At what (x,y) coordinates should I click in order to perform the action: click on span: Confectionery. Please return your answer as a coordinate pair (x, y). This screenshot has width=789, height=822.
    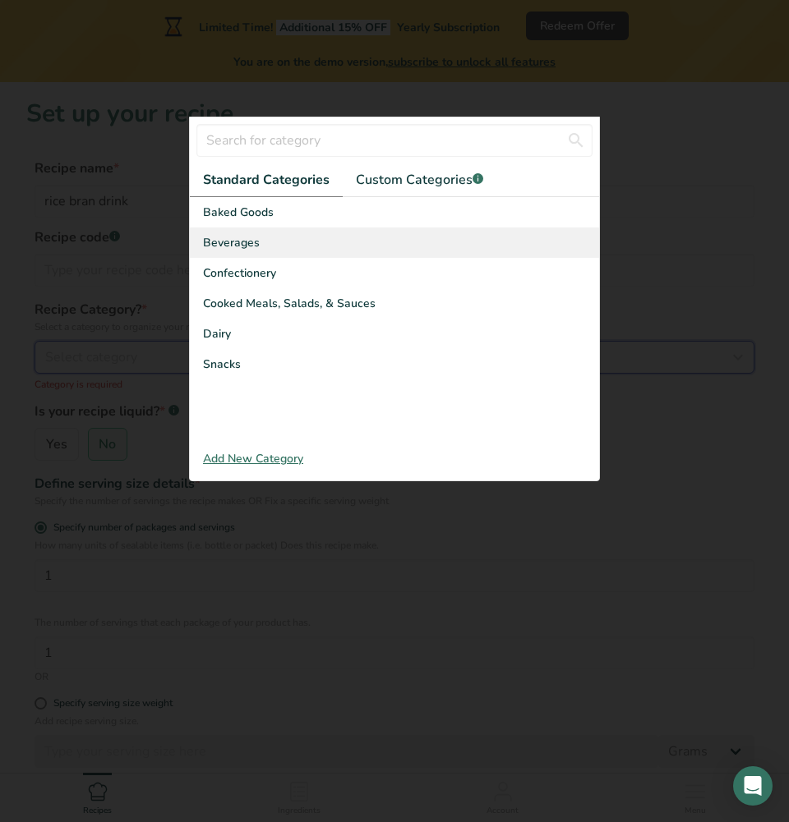
    Looking at the image, I should click on (239, 273).